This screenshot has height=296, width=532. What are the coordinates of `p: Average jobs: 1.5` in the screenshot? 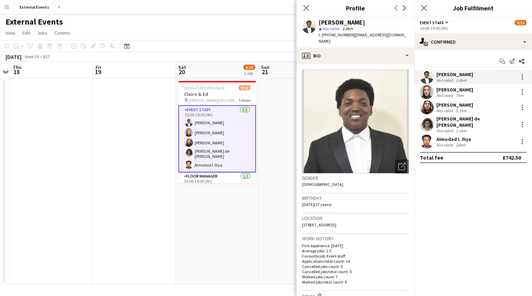 It's located at (355, 251).